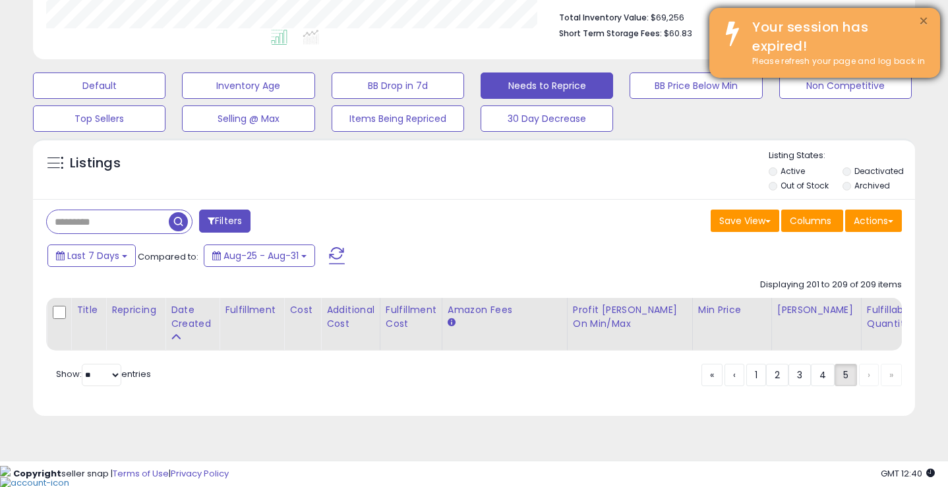 This screenshot has width=948, height=487. Describe the element at coordinates (452, 323) in the screenshot. I see `small: Amazon Fees.` at that location.